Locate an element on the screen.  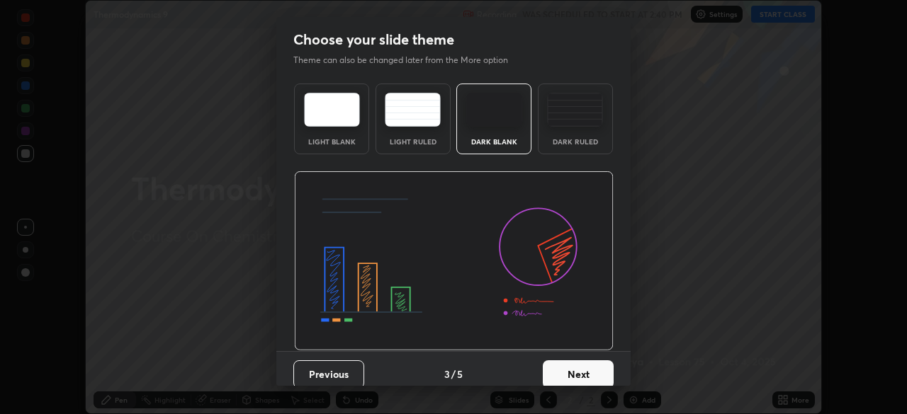
button: Previous is located at coordinates (329, 375).